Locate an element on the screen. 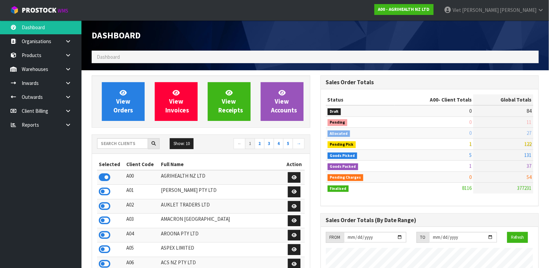 Image resolution: width=549 pixels, height=268 pixels. nav: Page navigation is located at coordinates (255, 144).